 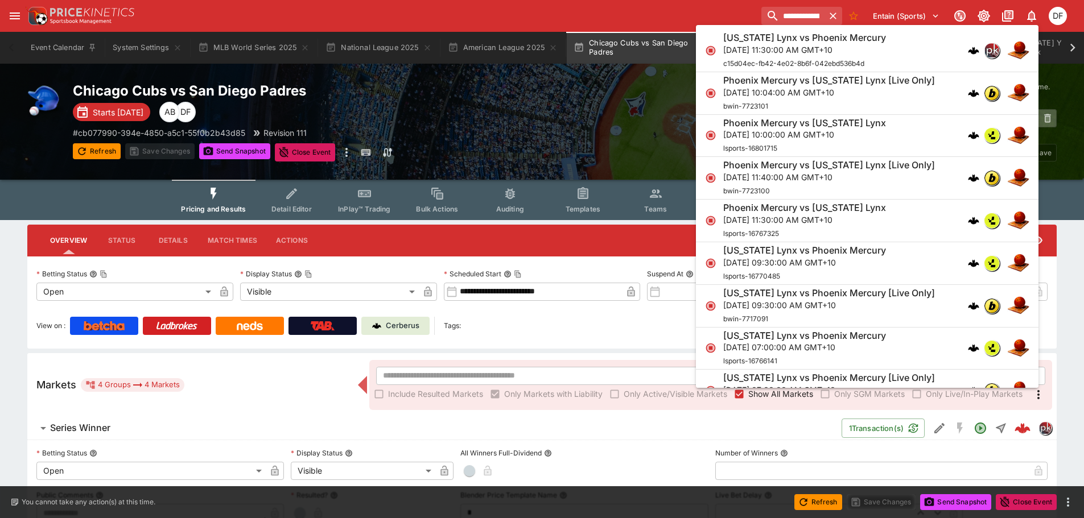 What do you see at coordinates (80, 428) in the screenshot?
I see `h6: Series Winner` at bounding box center [80, 428].